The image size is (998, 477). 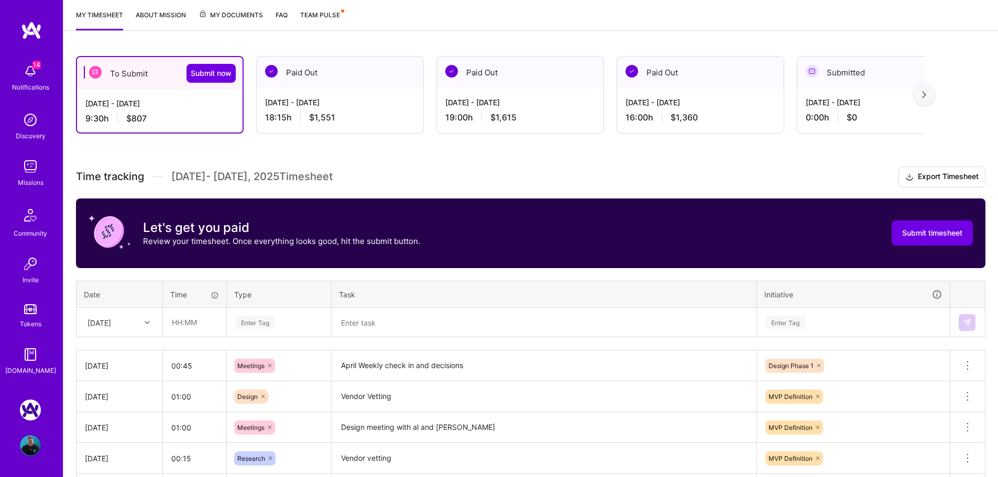 What do you see at coordinates (247, 397) in the screenshot?
I see `span: Design` at bounding box center [247, 397].